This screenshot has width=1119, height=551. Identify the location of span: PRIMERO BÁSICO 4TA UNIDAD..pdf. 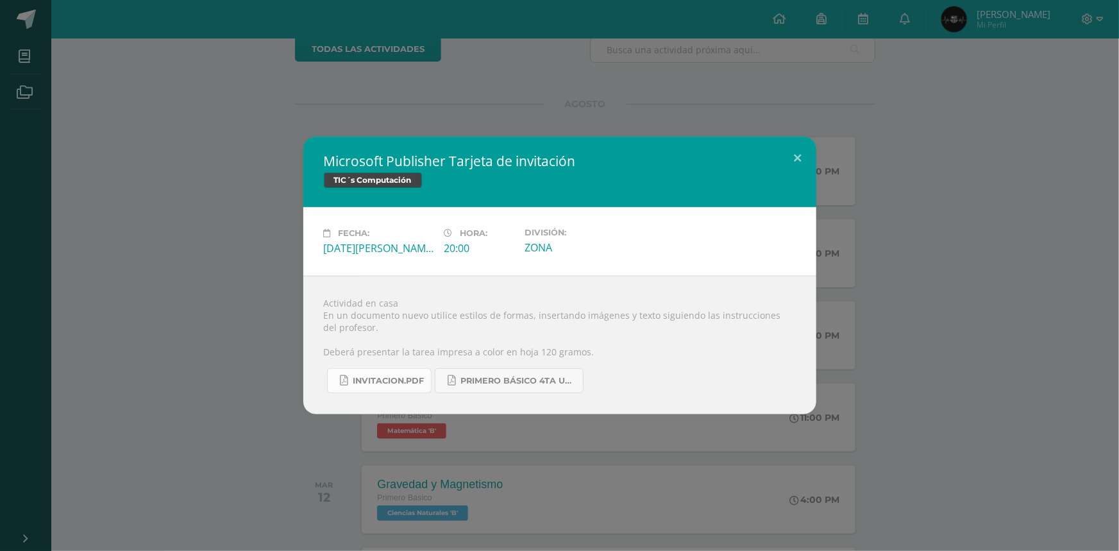
(519, 381).